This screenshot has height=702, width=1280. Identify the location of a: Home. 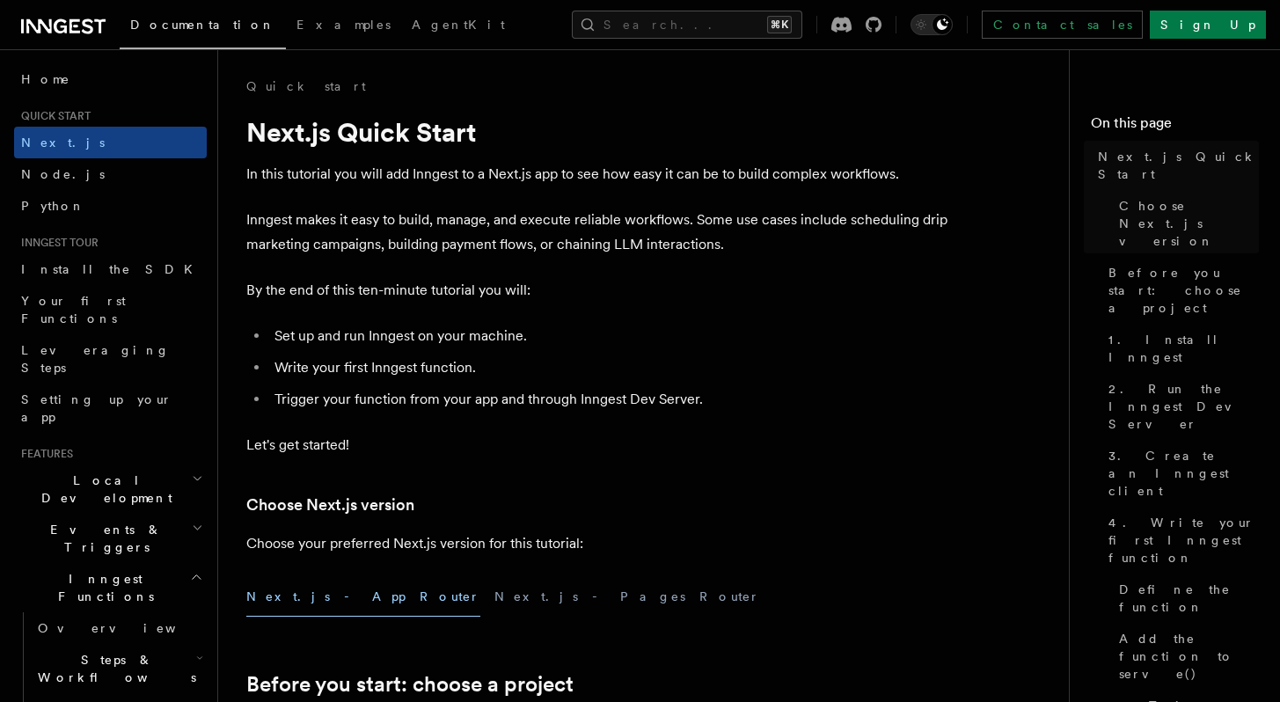
(110, 79).